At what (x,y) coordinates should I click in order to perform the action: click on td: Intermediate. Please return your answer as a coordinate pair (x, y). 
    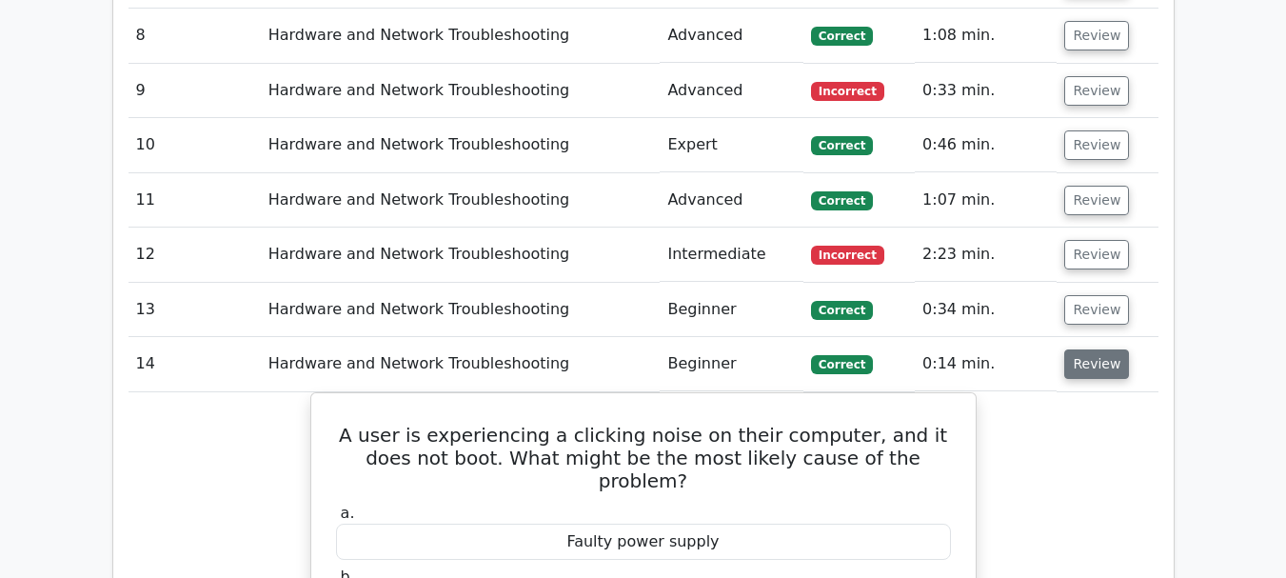
    Looking at the image, I should click on (731, 254).